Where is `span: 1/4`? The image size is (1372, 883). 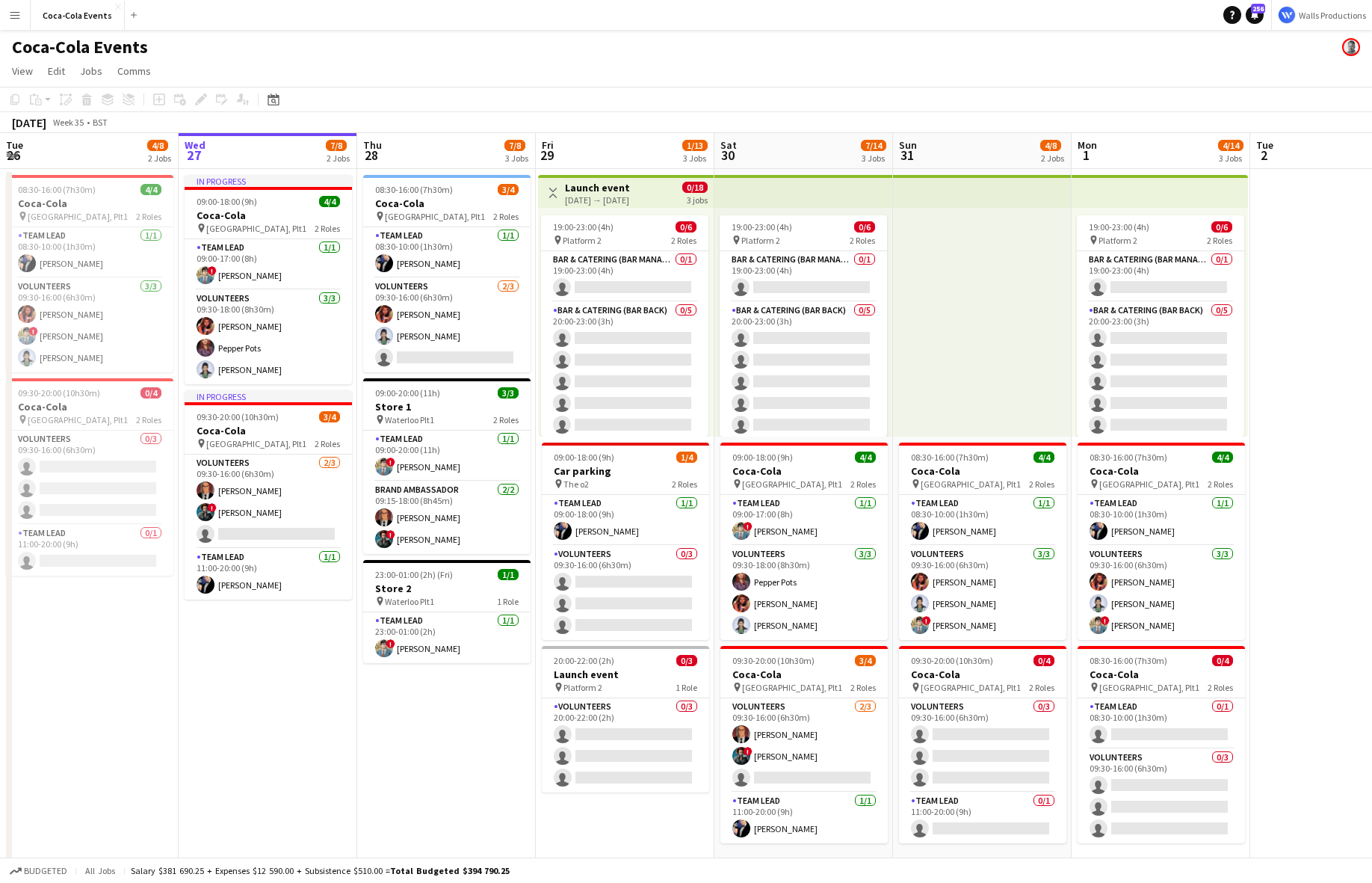 span: 1/4 is located at coordinates (686, 457).